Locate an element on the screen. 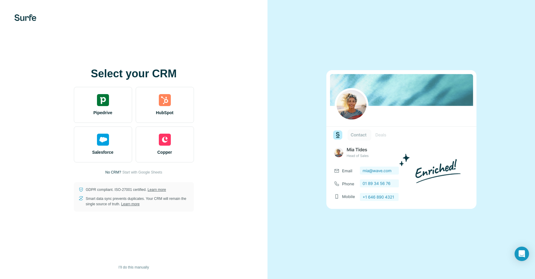 Image resolution: width=535 pixels, height=279 pixels. button: Start with Google Sheets is located at coordinates (142, 173).